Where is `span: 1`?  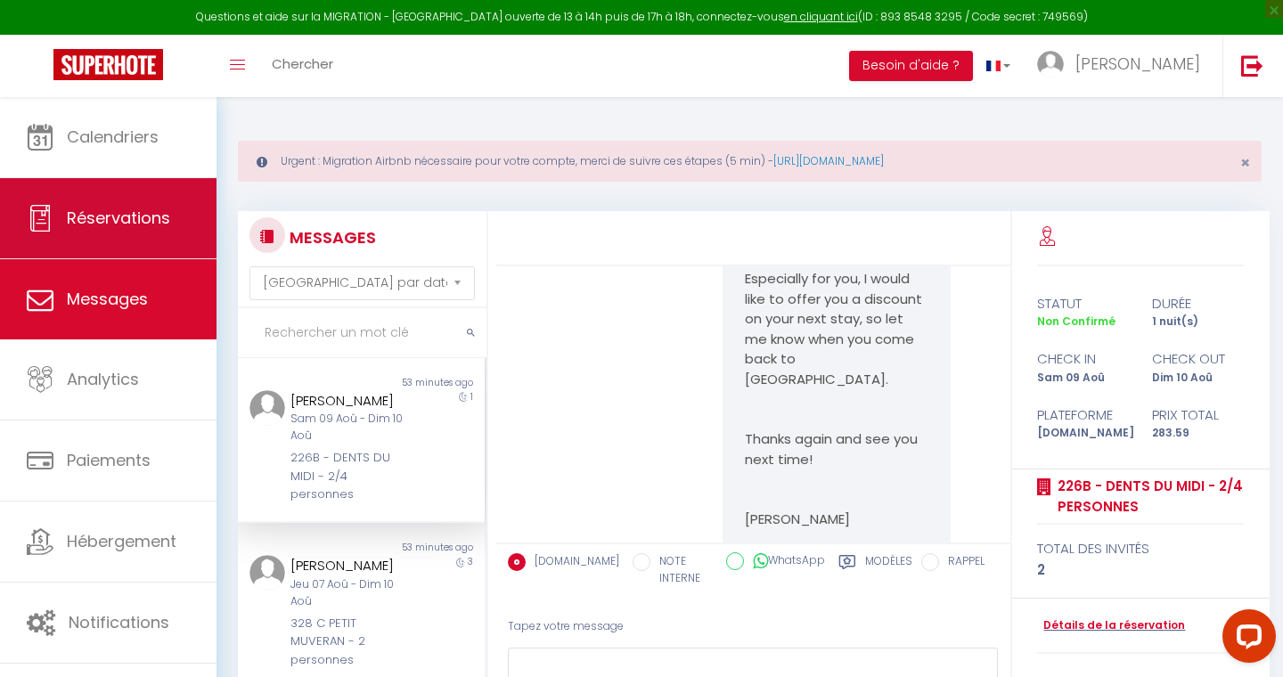
span: 1 is located at coordinates (471, 396).